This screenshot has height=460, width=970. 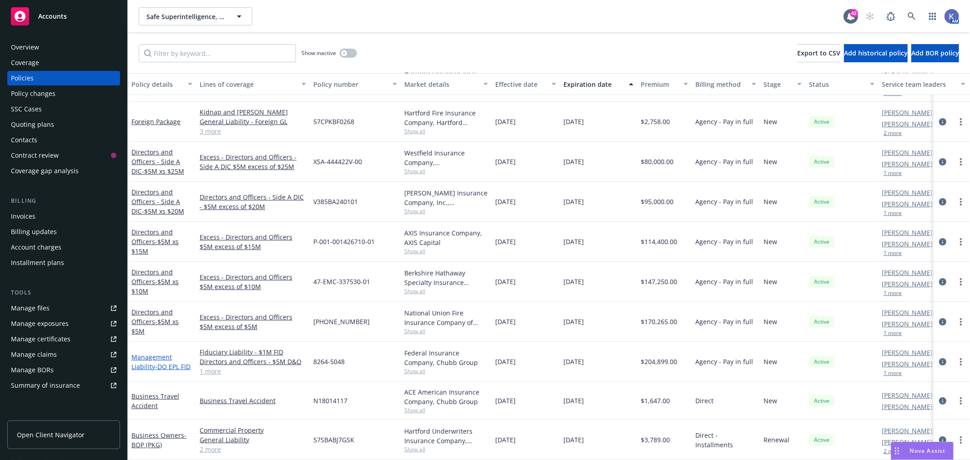 I want to click on a: 2 more, so click(x=253, y=449).